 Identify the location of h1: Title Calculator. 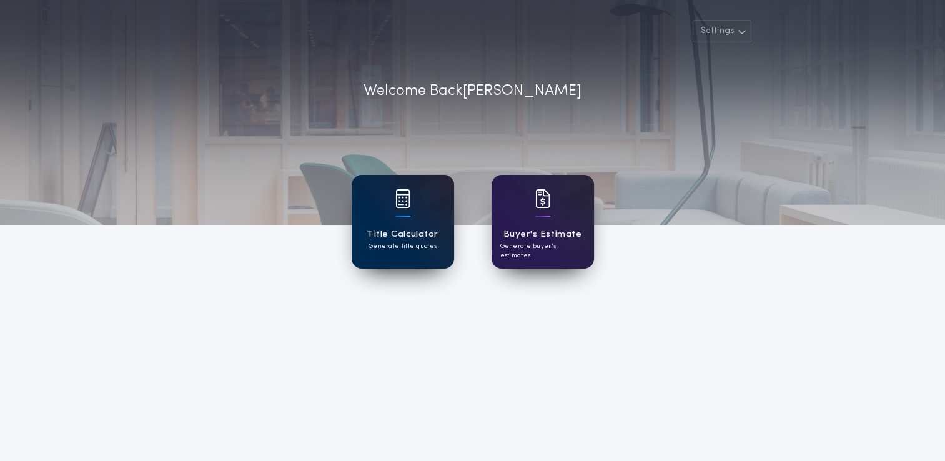
(402, 234).